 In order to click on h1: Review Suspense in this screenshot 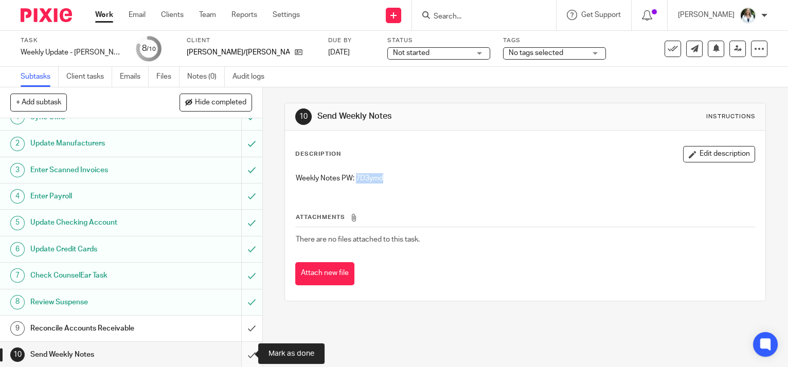, I will do `click(97, 303)`.